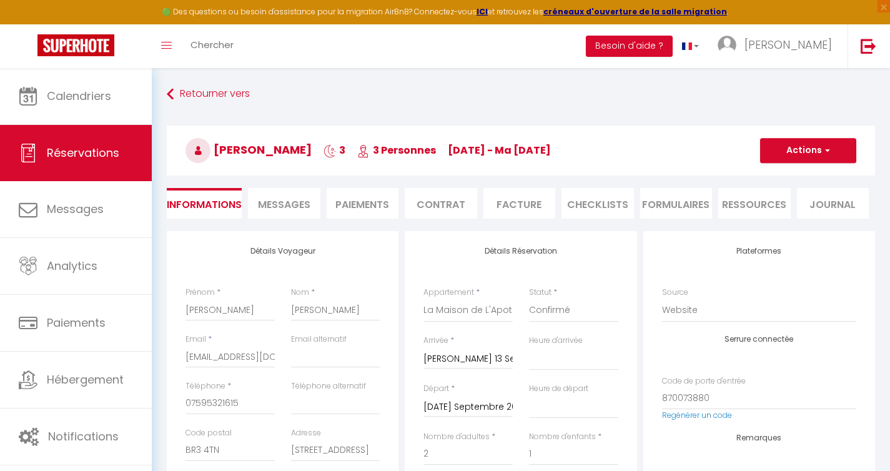 The image size is (890, 471). I want to click on a: Regénérer un code, so click(697, 415).